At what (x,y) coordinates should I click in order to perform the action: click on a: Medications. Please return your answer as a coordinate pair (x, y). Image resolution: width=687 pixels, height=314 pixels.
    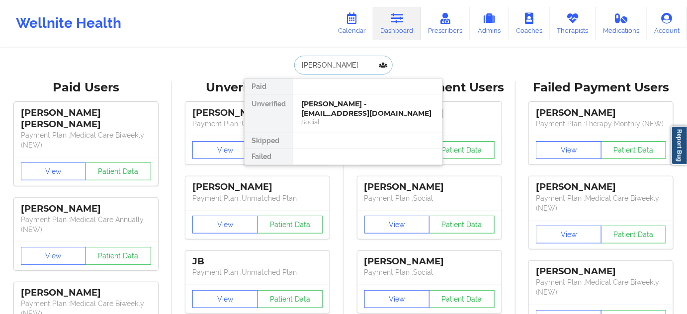
    Looking at the image, I should click on (622, 23).